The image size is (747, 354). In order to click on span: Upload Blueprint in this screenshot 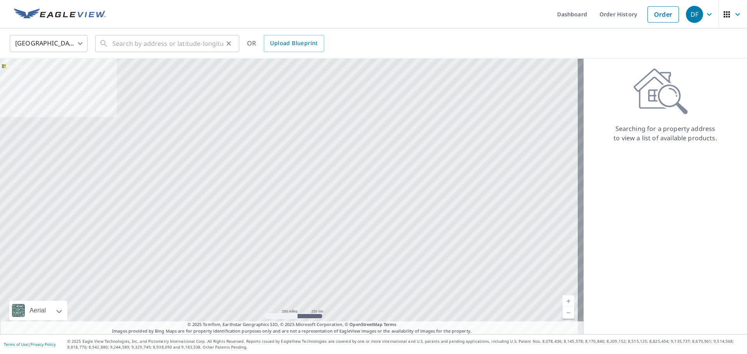, I will do `click(294, 43)`.